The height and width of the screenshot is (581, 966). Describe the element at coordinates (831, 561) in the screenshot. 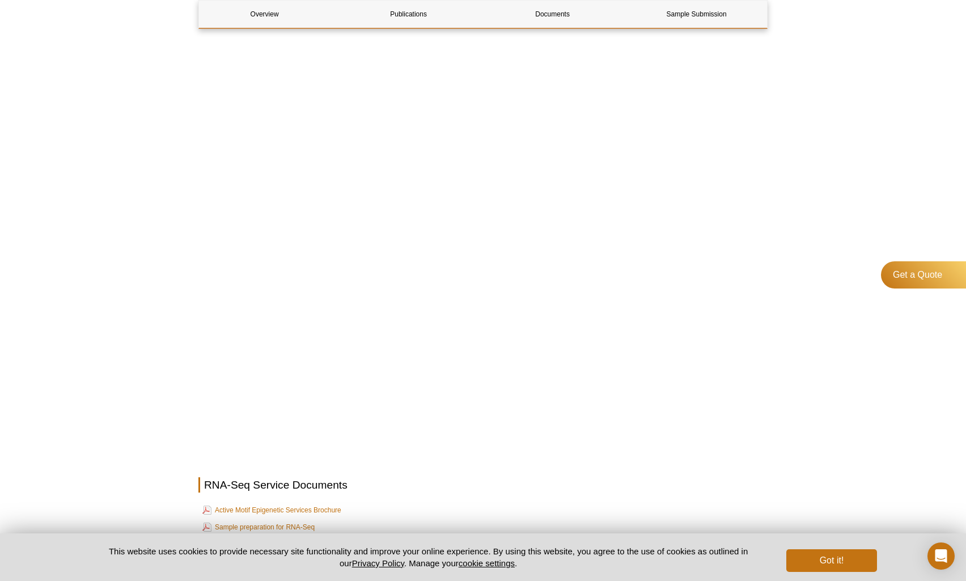

I see `button: Got it!` at that location.